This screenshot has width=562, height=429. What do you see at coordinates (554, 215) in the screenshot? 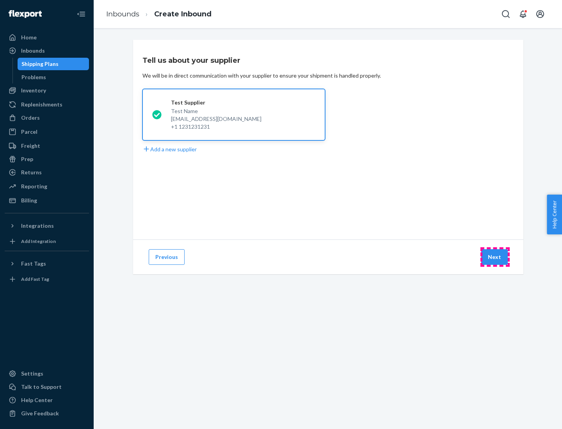
I see `button: Help Center` at bounding box center [554, 215].